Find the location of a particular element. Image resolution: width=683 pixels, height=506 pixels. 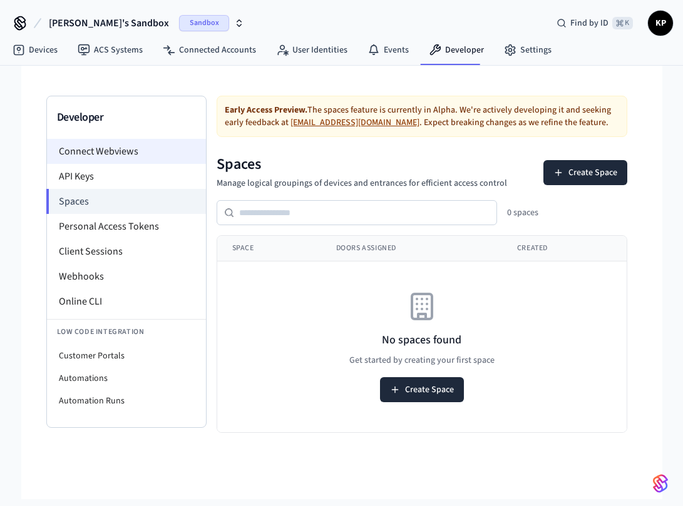

div: 0 spaces is located at coordinates (523, 213).